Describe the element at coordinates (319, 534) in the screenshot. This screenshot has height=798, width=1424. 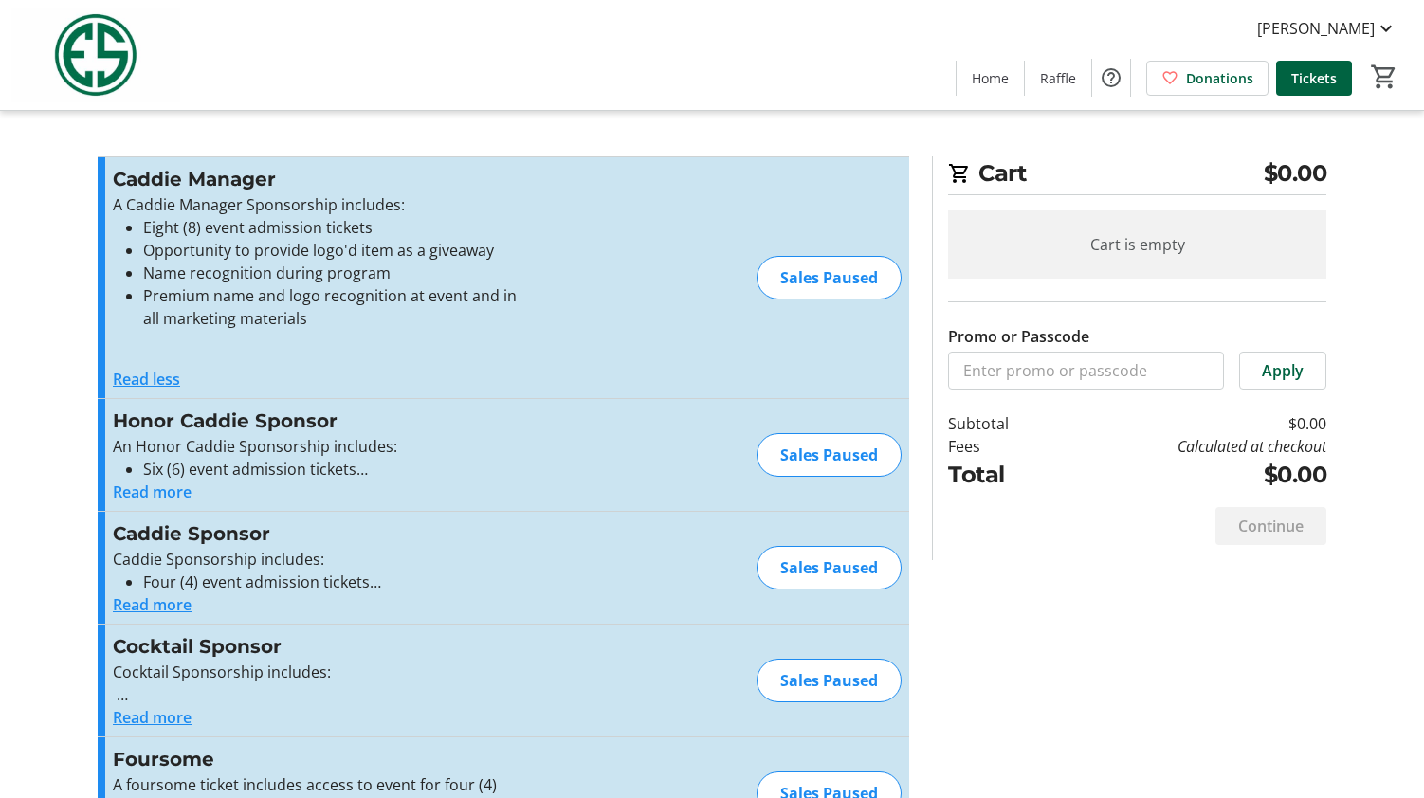
I see `h3: Caddie Sponsor` at that location.